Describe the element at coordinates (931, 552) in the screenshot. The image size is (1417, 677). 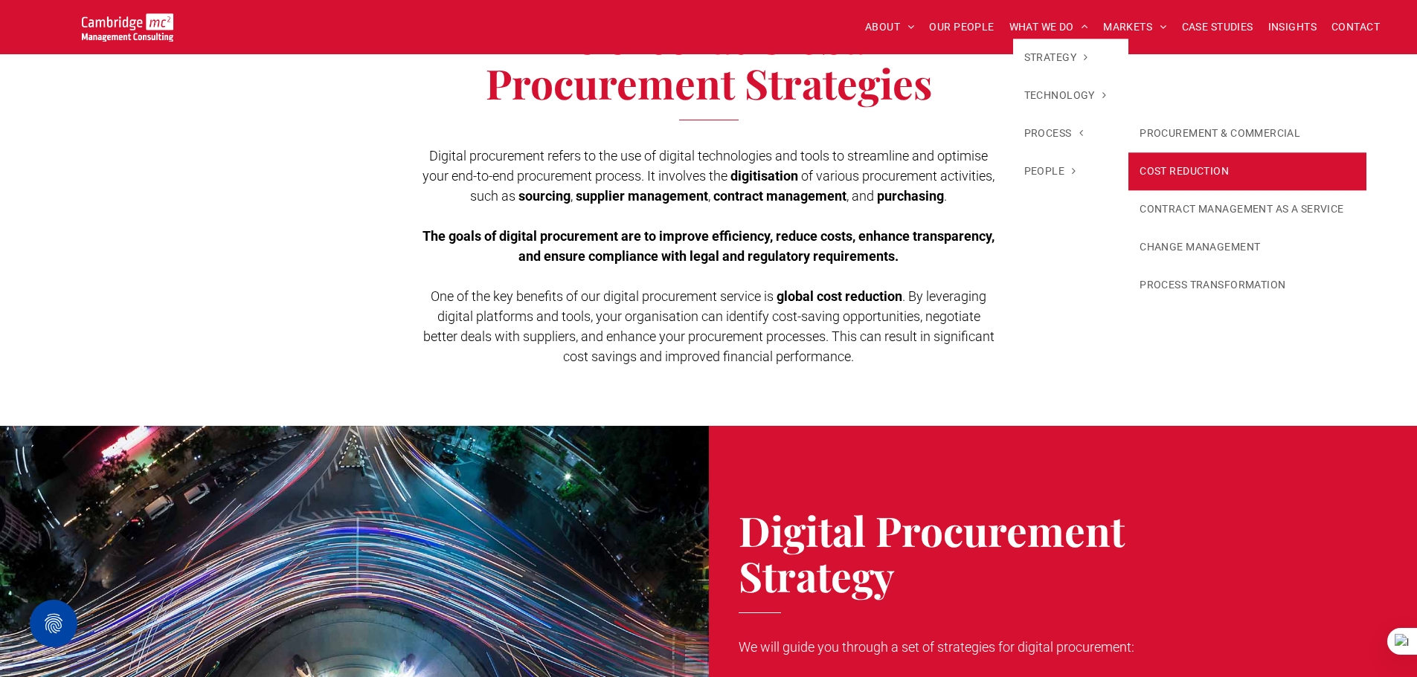
I see `span: Digital Procurement Strategy` at that location.